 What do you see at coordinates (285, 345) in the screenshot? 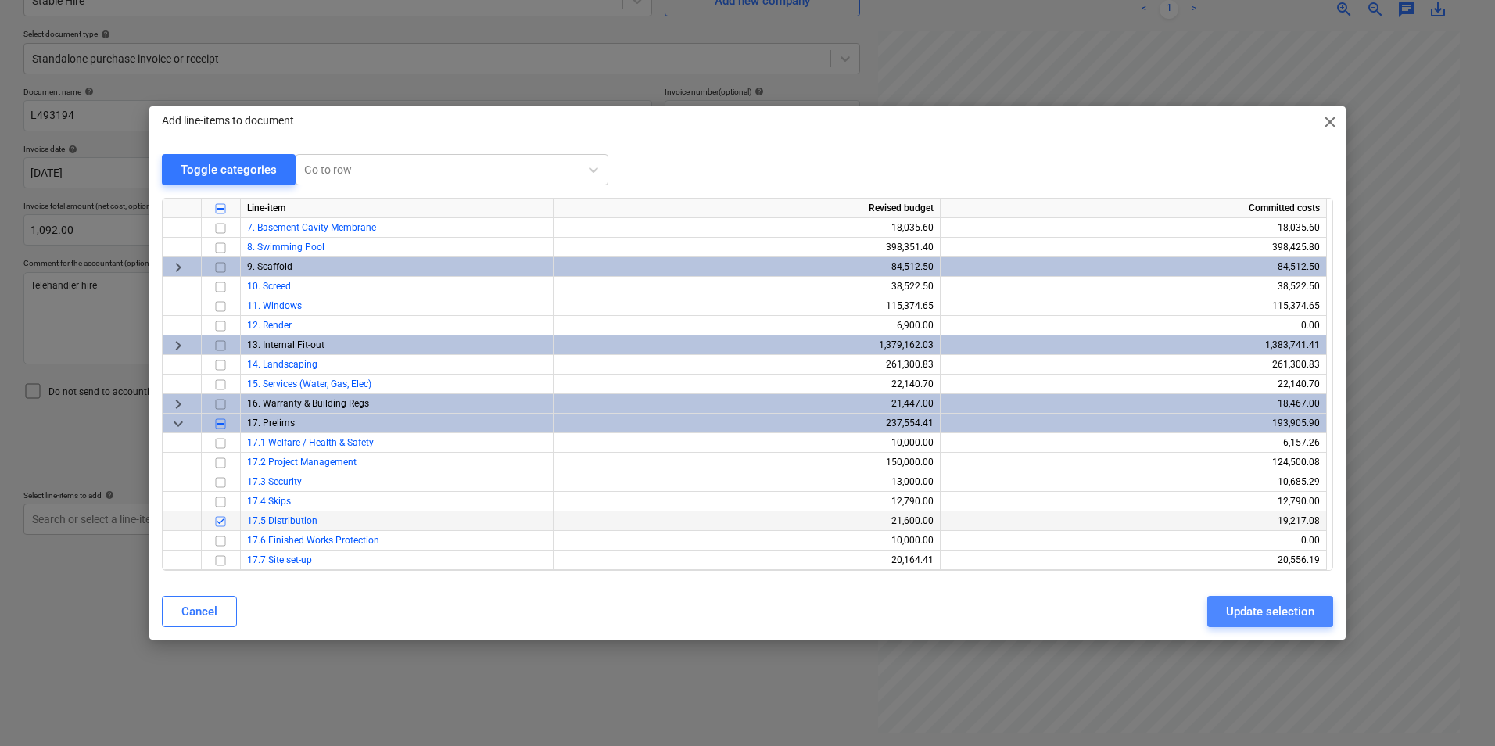
I see `span: 13. Internal Fit-out` at bounding box center [285, 345].